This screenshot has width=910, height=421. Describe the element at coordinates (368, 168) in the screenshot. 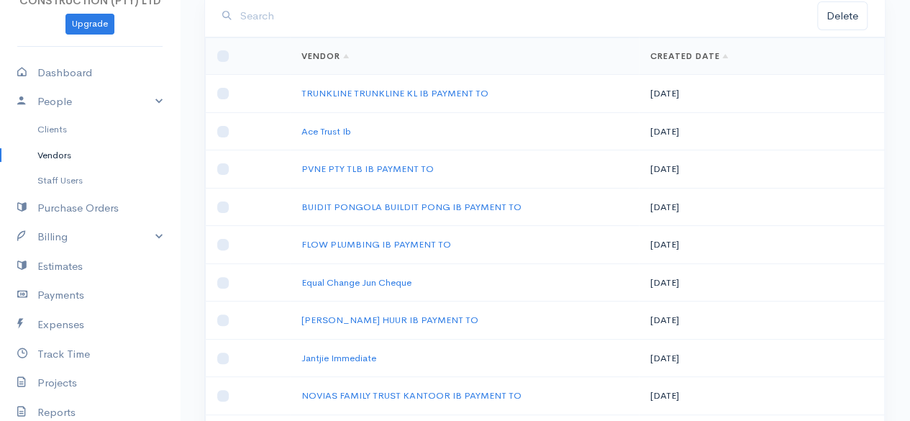

I see `a: PVNE PTY TLB IB PAYMENT TO` at that location.